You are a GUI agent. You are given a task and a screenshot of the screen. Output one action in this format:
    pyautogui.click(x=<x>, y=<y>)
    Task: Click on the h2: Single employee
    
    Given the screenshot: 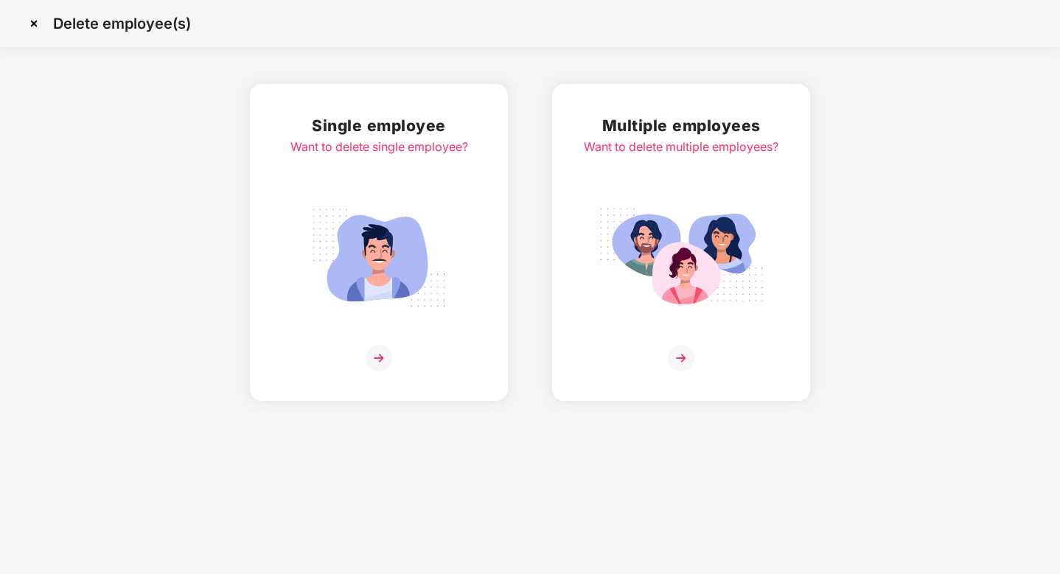 What is the action you would take?
    pyautogui.click(x=379, y=125)
    